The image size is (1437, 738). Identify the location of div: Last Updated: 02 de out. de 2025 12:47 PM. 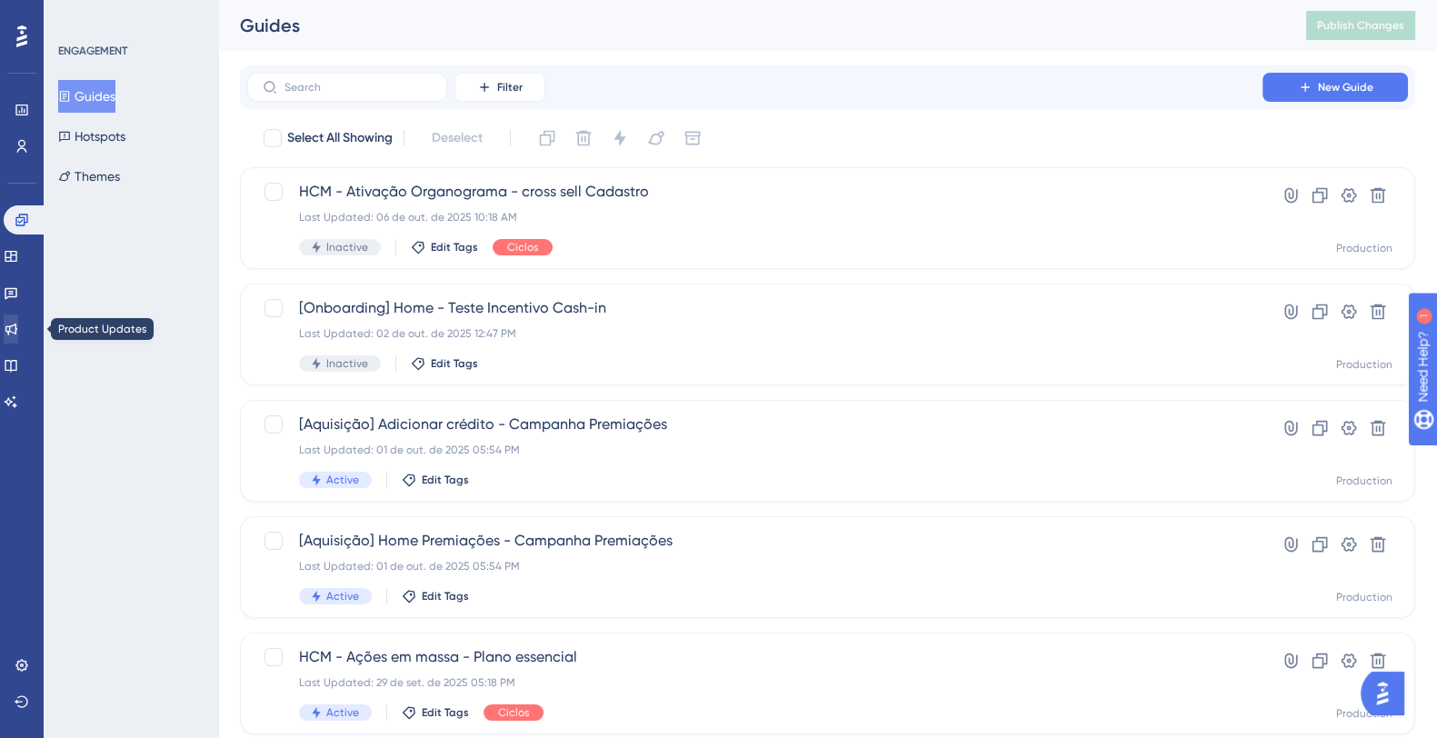
(755, 334).